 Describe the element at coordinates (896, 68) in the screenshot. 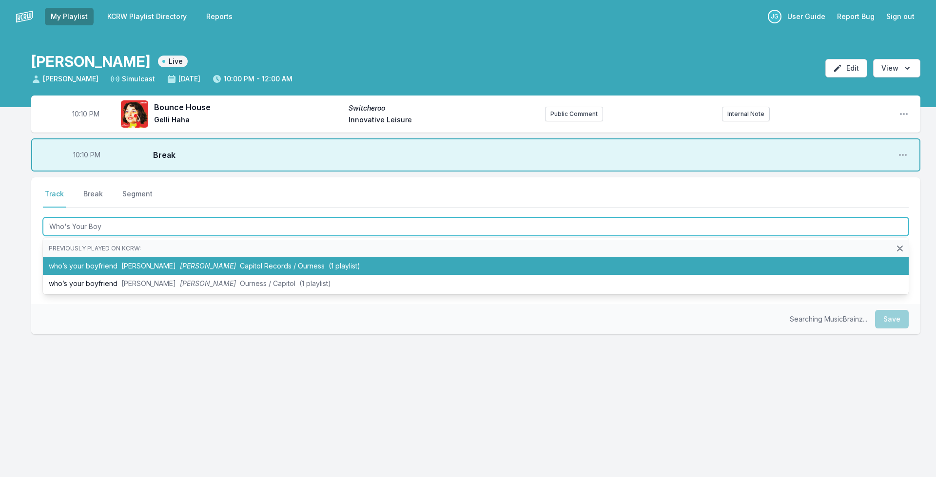

I see `button: Open options` at that location.